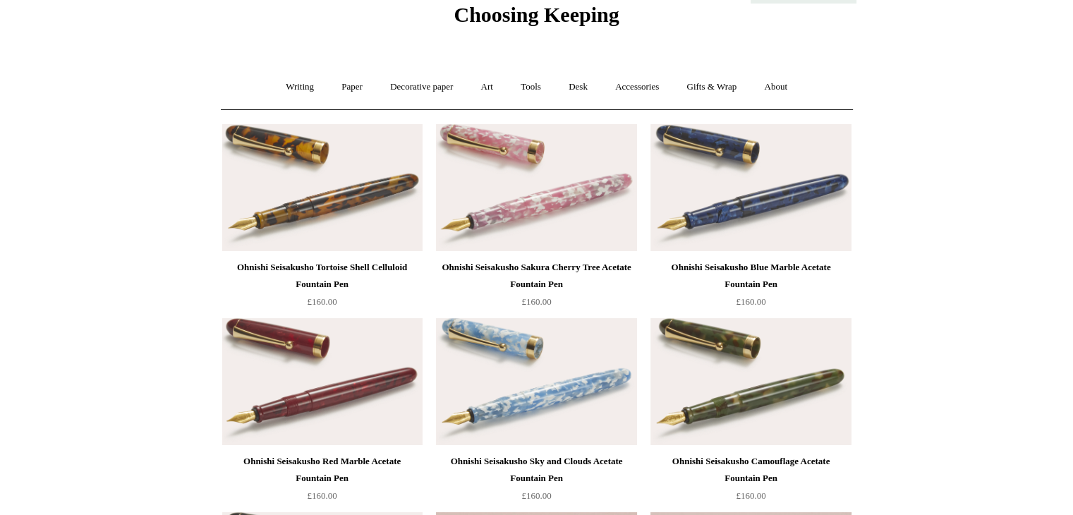 Image resolution: width=1073 pixels, height=515 pixels. Describe the element at coordinates (750, 276) in the screenshot. I see `div: Ohnishi Seisakusho Blue Marble Acetate Fountain Pen` at that location.